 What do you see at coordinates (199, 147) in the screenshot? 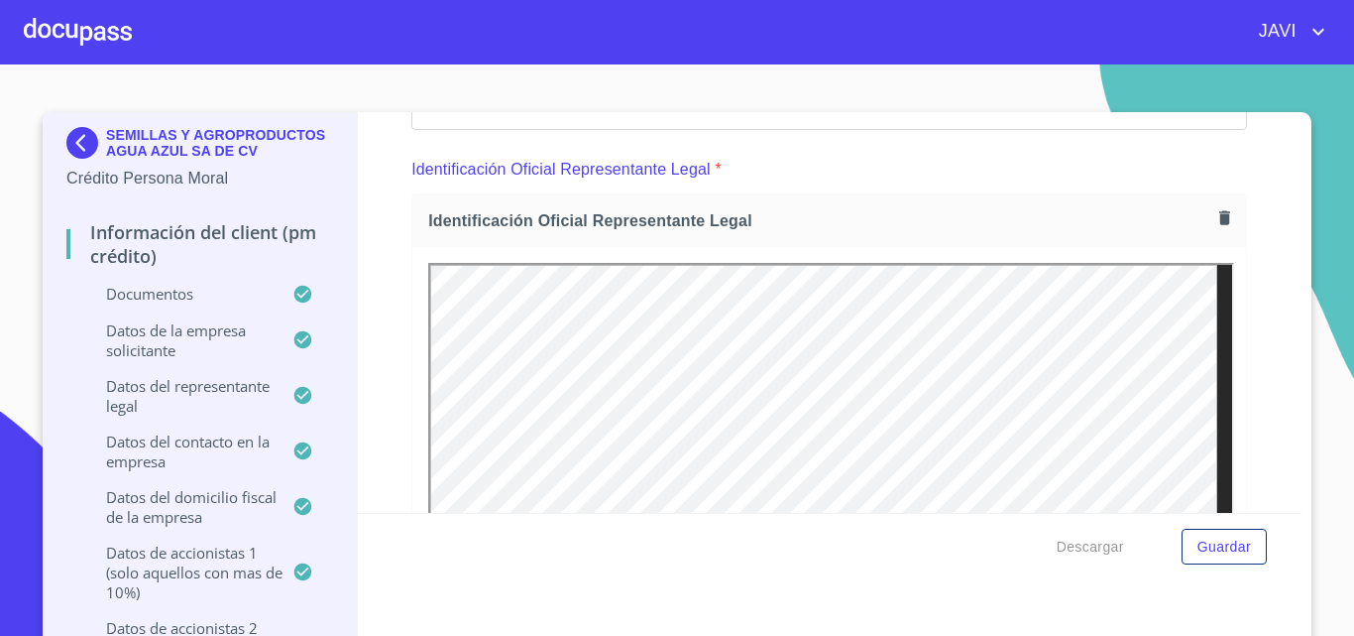
I see `div: SEMILLAS Y AGROPRODUCTOS AGUA AZUL SA DE CV` at bounding box center [199, 147].